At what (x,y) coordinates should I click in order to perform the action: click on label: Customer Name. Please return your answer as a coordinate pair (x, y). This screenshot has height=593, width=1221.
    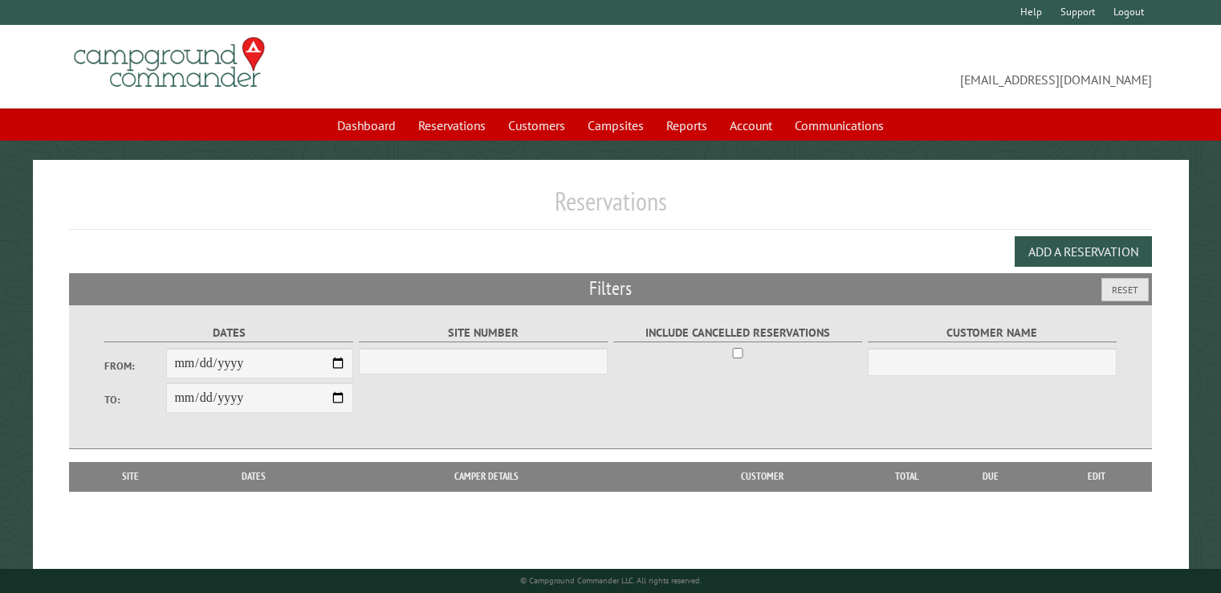
    Looking at the image, I should click on (992, 332).